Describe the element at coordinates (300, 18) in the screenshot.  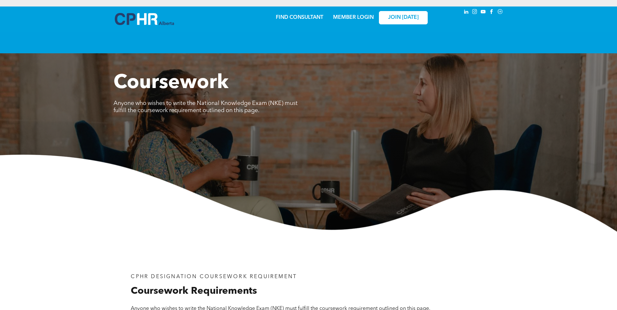
I see `a: FIND CONSULTANT` at that location.